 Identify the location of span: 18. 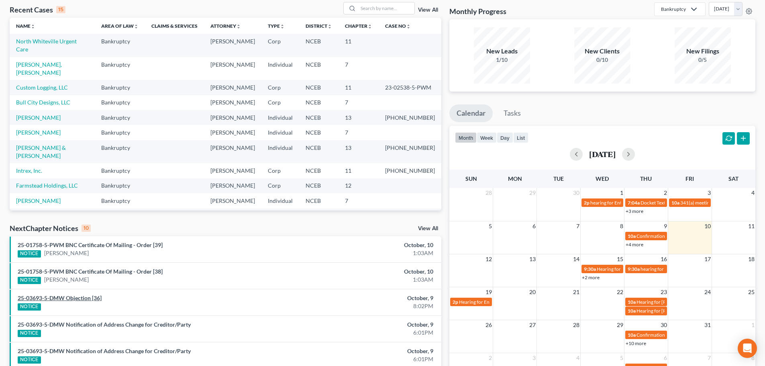
(751, 259).